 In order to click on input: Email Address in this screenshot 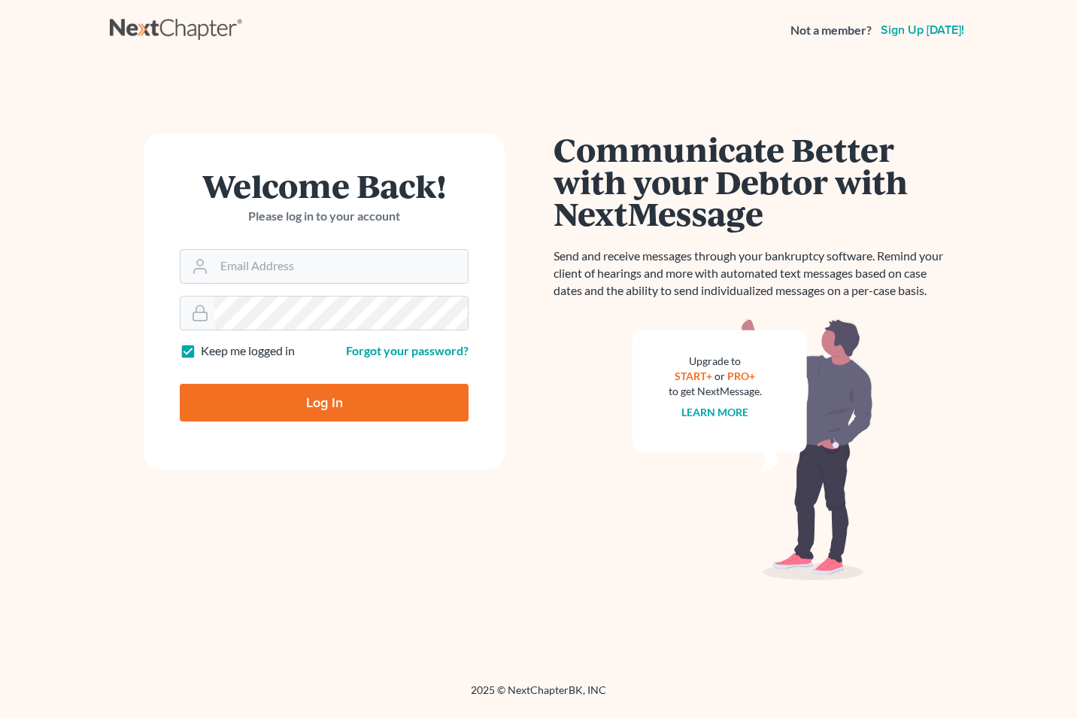, I will do `click(341, 266)`.